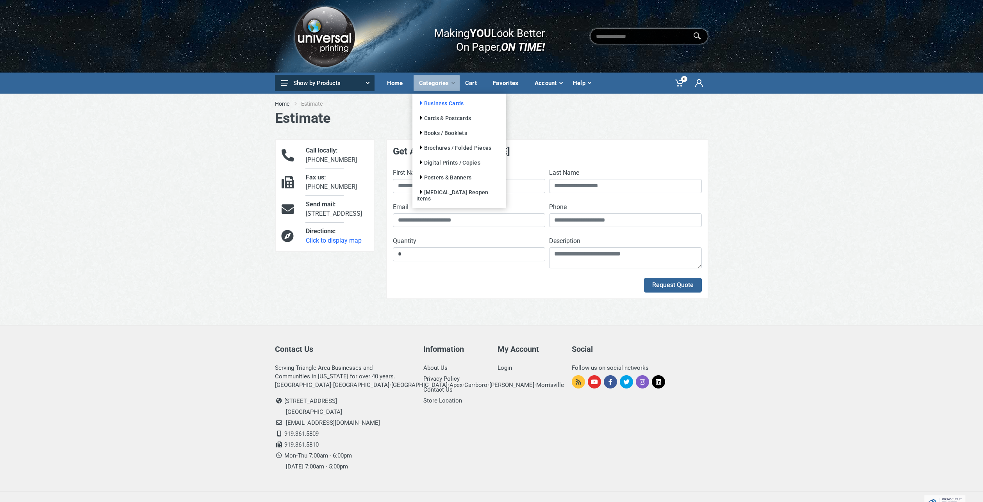 This screenshot has height=502, width=983. I want to click on span: Directions:, so click(320, 231).